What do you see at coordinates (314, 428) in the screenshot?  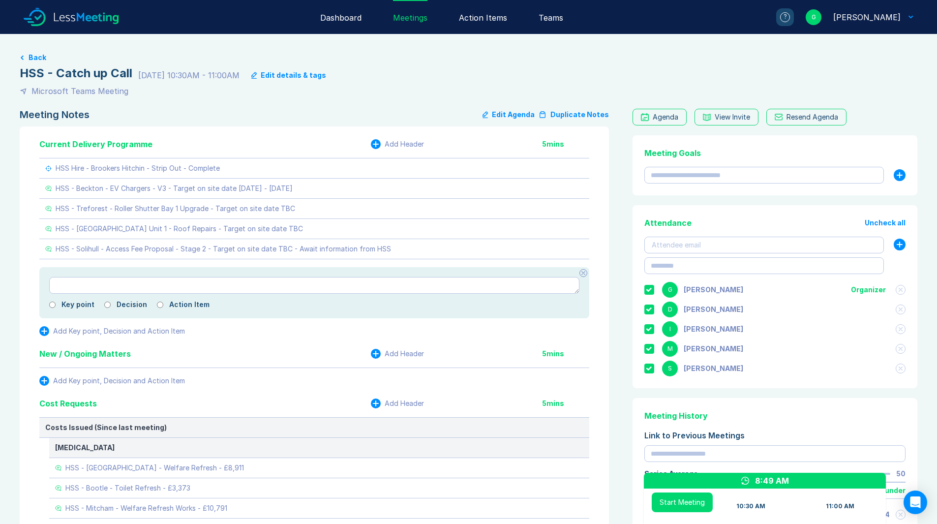 I see `div: Costs Issued (Since last meeting)` at bounding box center [314, 428].